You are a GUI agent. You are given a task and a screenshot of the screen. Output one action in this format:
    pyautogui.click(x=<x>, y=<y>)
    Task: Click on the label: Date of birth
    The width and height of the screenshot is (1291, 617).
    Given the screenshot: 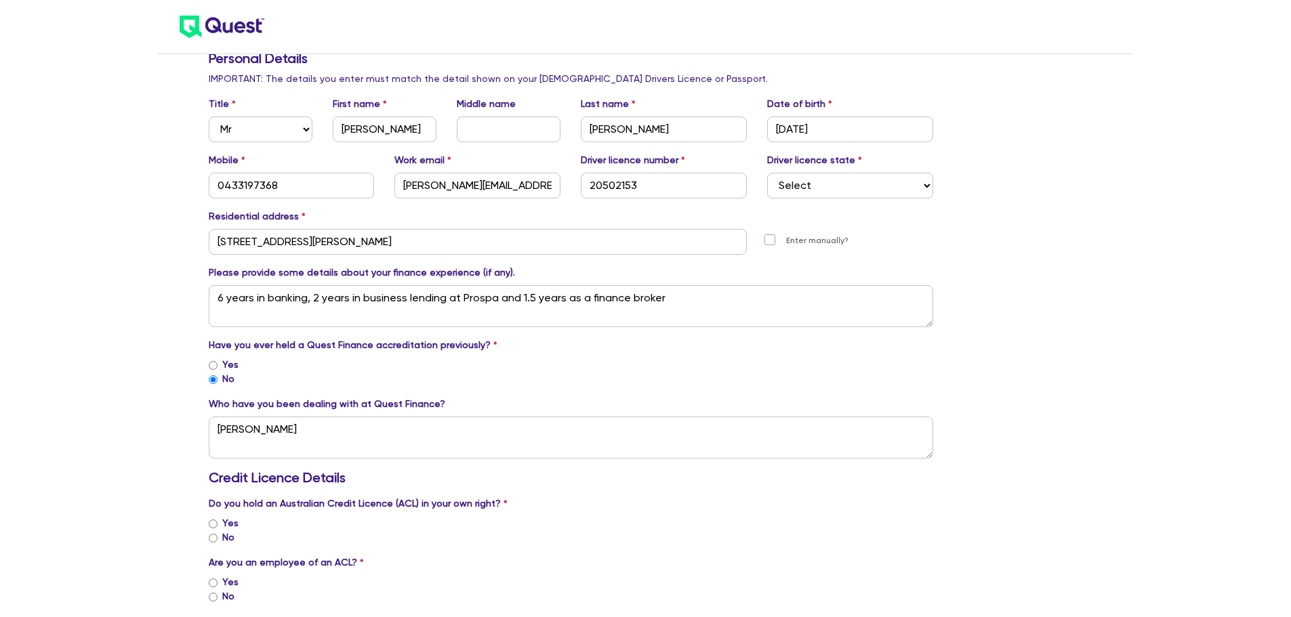 What is the action you would take?
    pyautogui.click(x=800, y=104)
    